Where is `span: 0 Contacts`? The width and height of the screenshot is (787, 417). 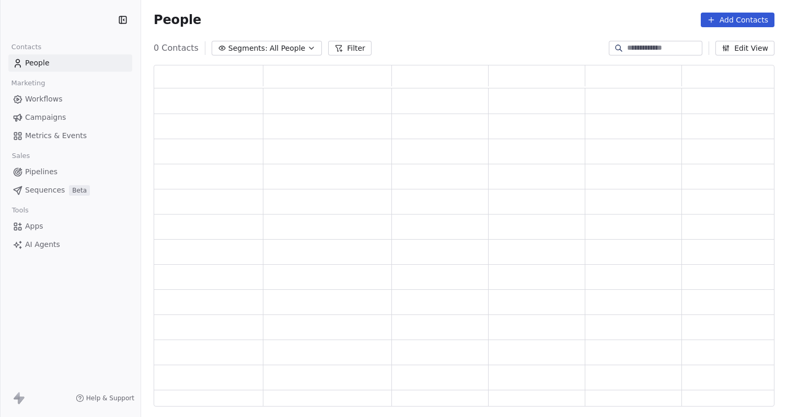
span: 0 Contacts is located at coordinates (176, 48).